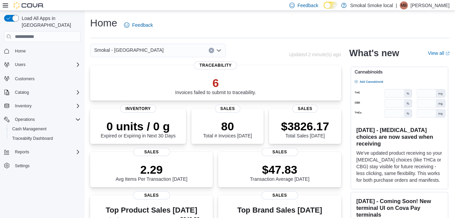  I want to click on a: Cash Management, so click(29, 129).